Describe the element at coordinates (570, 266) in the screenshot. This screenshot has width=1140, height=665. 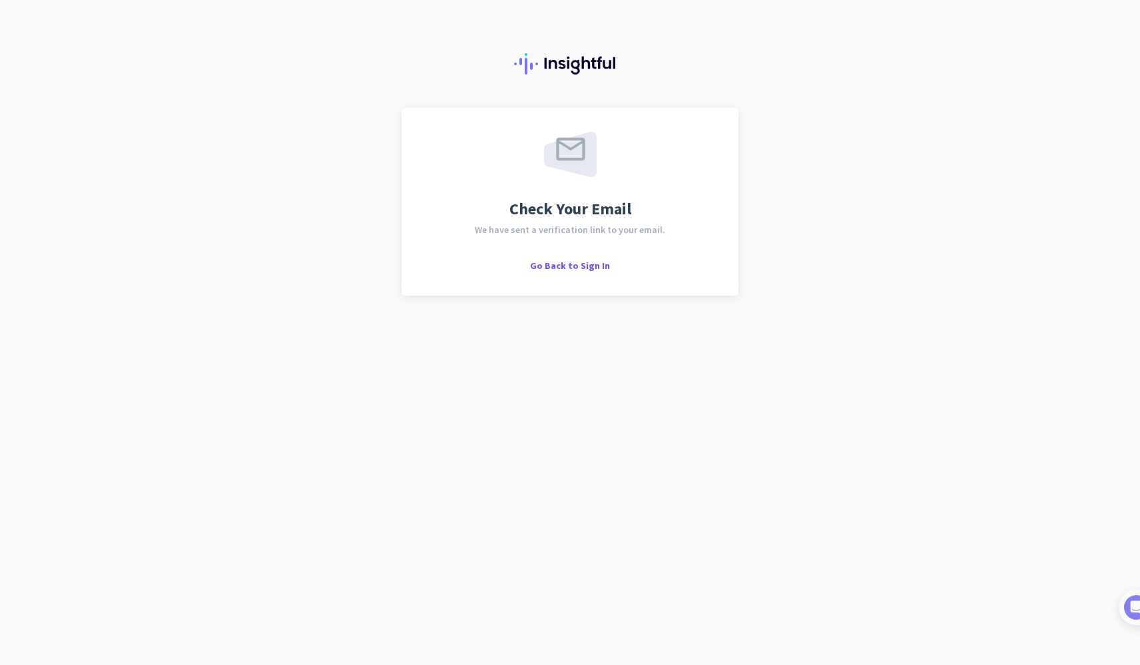
I see `span: Go Back to Sign In` at that location.